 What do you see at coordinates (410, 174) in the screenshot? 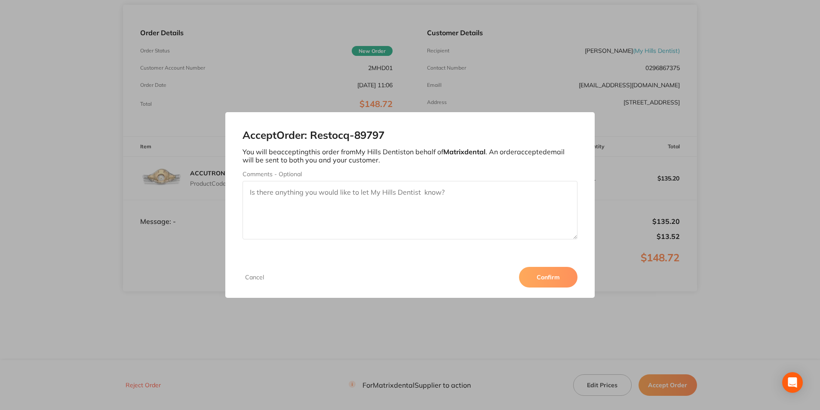
I see `label: Comments - Optional` at bounding box center [410, 174].